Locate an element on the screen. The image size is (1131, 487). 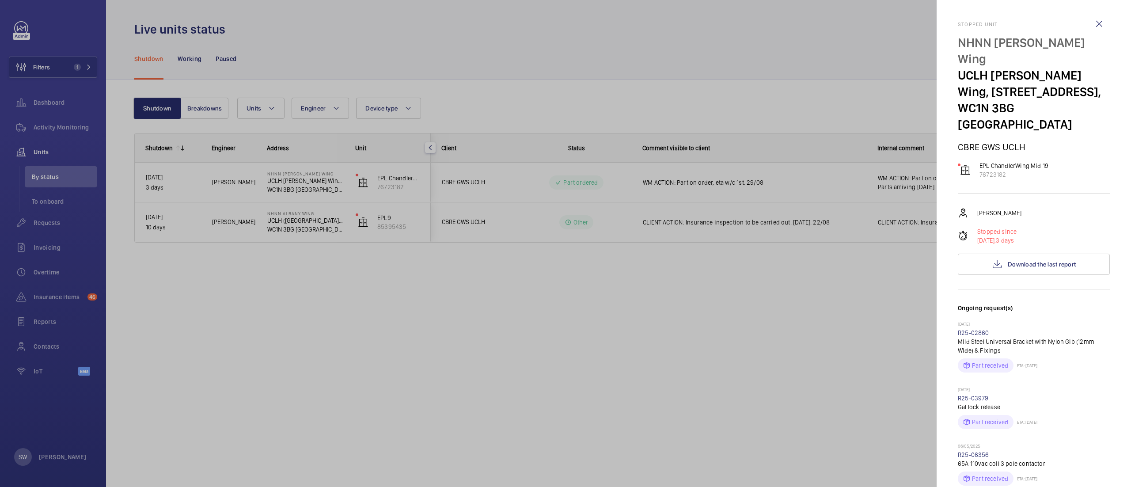
button: Download the last report is located at coordinates (1034, 264).